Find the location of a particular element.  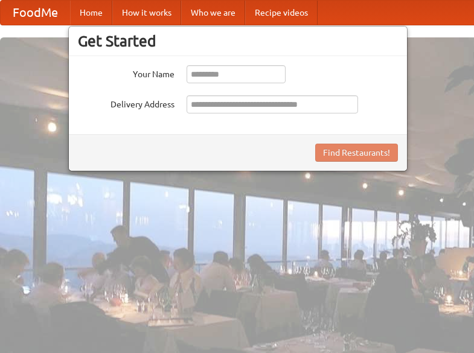

a: Recipe videos is located at coordinates (281, 13).